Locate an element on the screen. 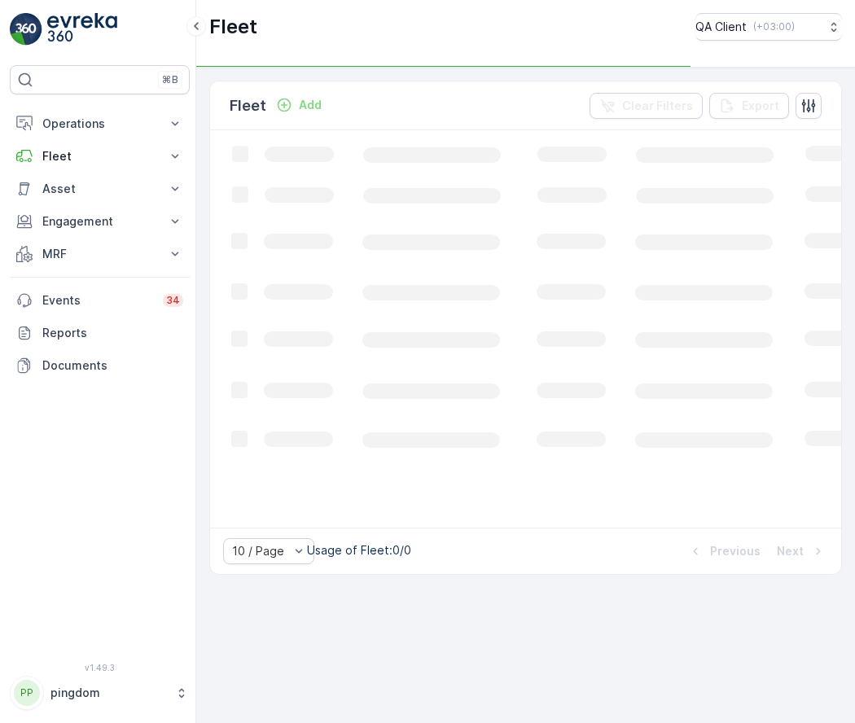 The height and width of the screenshot is (723, 855). button: Add is located at coordinates (299, 105).